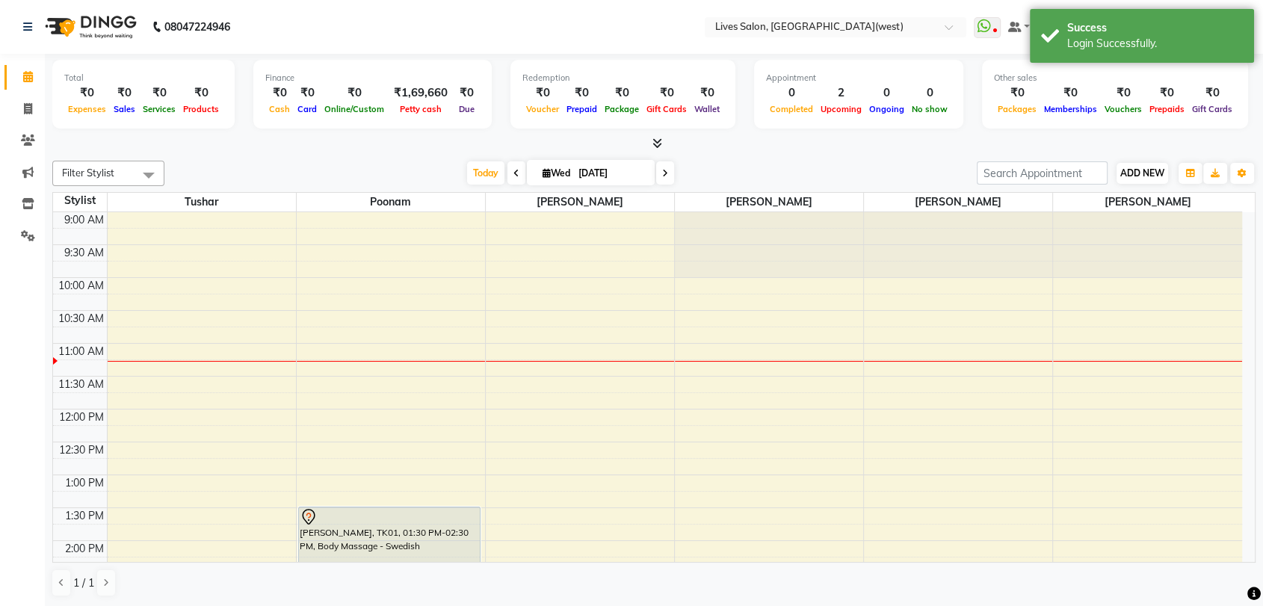 Image resolution: width=1263 pixels, height=606 pixels. Describe the element at coordinates (143, 78) in the screenshot. I see `div: Total` at that location.